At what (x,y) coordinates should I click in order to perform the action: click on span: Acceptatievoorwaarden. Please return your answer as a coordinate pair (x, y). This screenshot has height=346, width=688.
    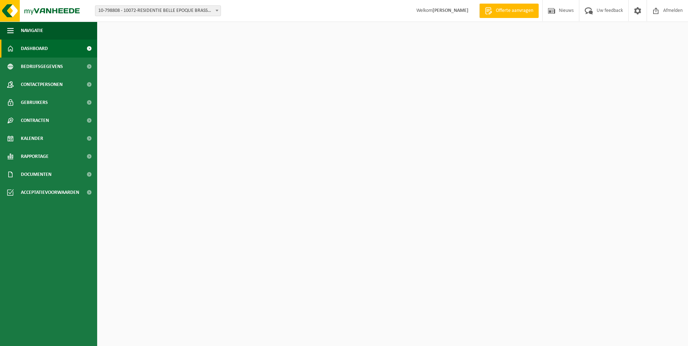
    Looking at the image, I should click on (50, 192).